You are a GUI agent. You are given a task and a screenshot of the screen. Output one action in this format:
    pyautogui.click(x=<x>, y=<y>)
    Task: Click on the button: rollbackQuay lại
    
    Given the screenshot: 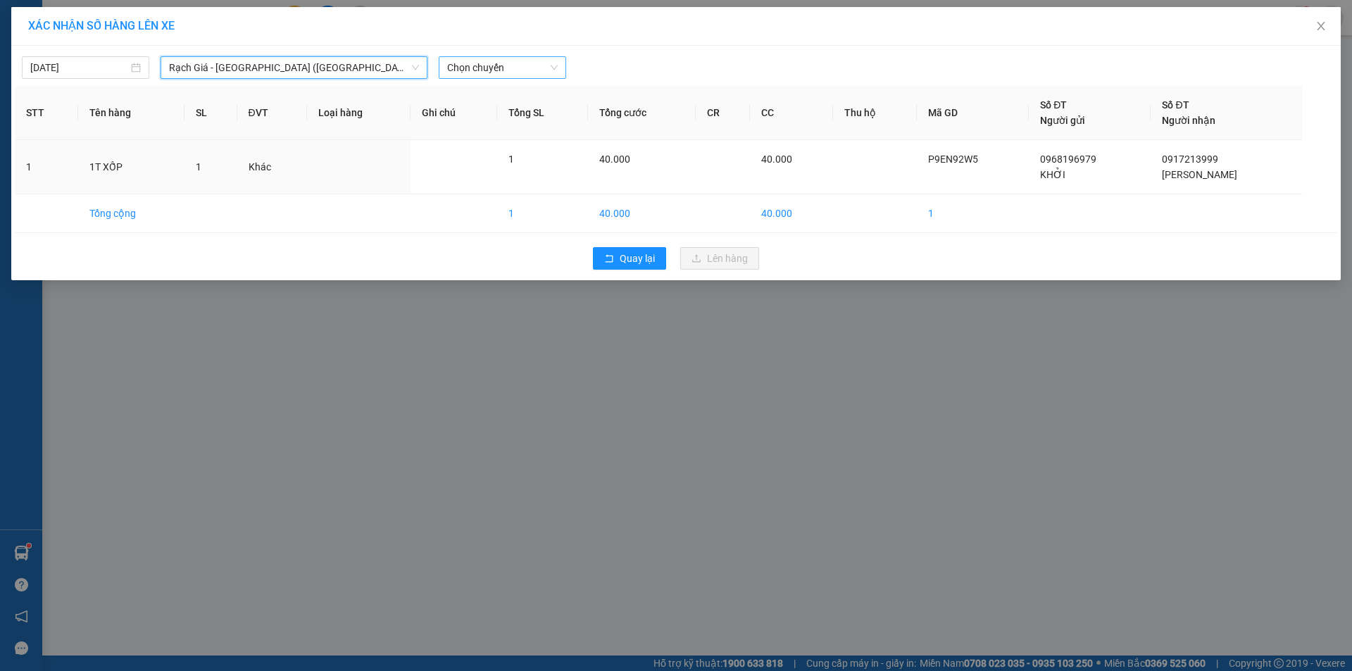 What is the action you would take?
    pyautogui.click(x=630, y=258)
    